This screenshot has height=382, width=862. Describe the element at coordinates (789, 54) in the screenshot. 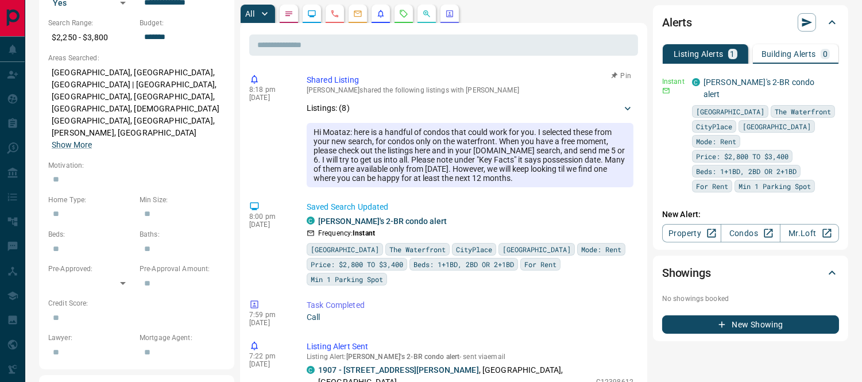

I see `p: Building Alerts` at that location.